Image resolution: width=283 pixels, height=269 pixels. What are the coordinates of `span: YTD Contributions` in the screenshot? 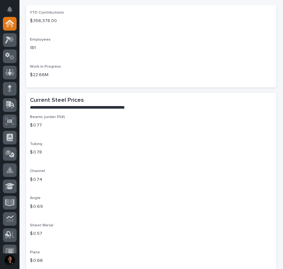 It's located at (47, 13).